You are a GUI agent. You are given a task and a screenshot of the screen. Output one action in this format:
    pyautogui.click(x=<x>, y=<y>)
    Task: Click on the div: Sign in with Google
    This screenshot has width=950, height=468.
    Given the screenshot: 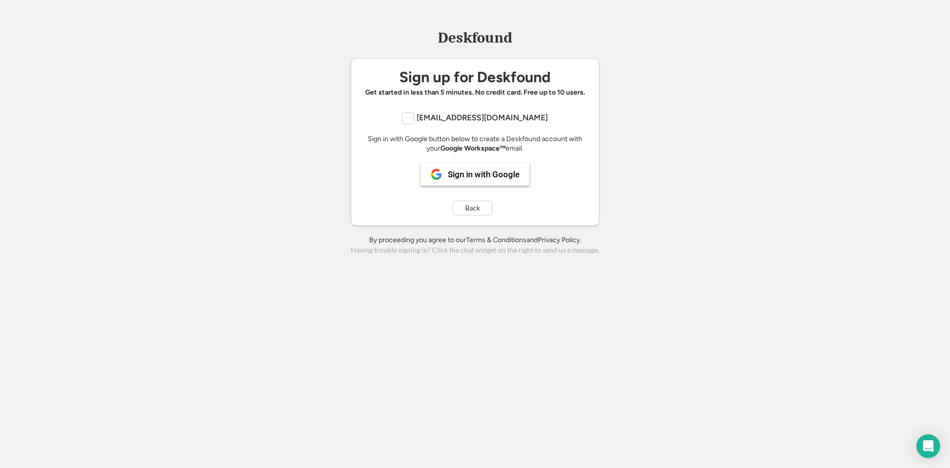 What is the action you would take?
    pyautogui.click(x=483, y=174)
    